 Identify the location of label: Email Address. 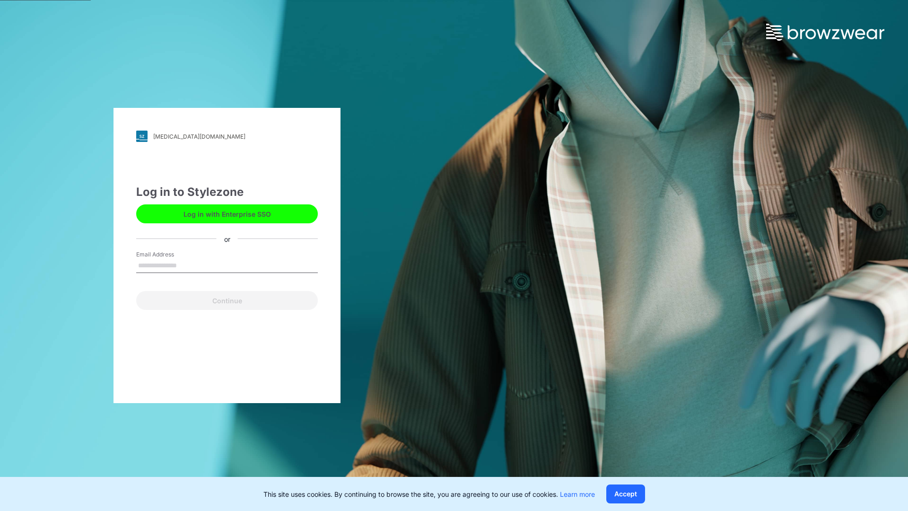
(169, 254).